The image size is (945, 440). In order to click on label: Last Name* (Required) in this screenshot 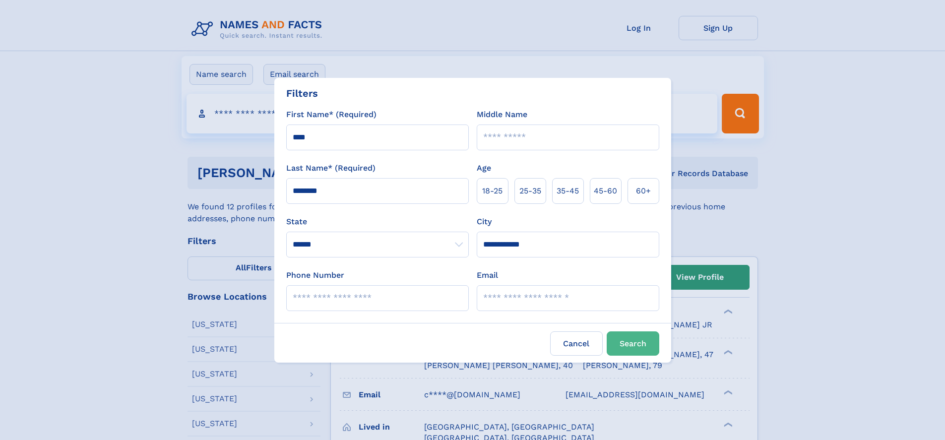, I will do `click(331, 168)`.